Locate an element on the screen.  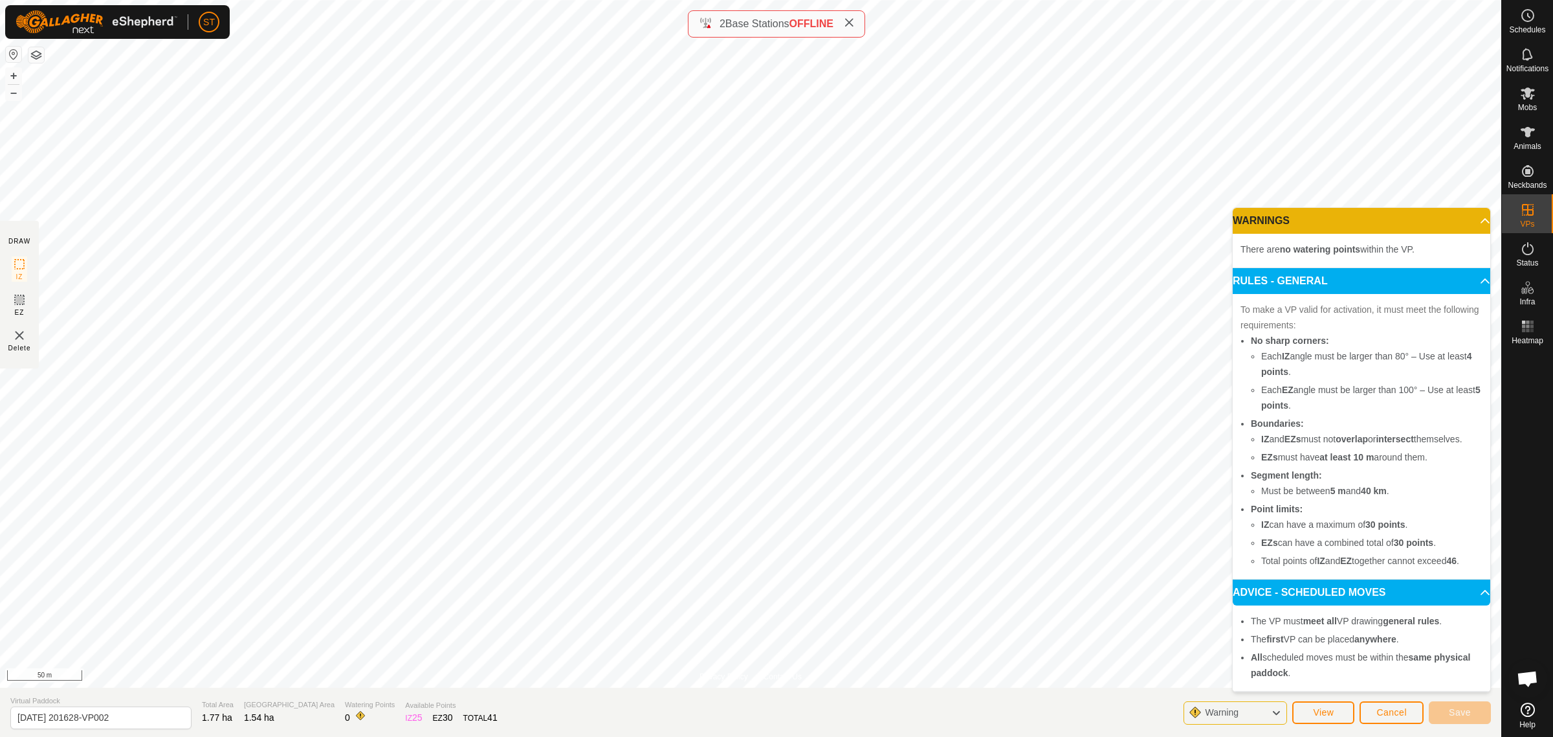
b: at least 10 m is located at coordinates (1347, 457).